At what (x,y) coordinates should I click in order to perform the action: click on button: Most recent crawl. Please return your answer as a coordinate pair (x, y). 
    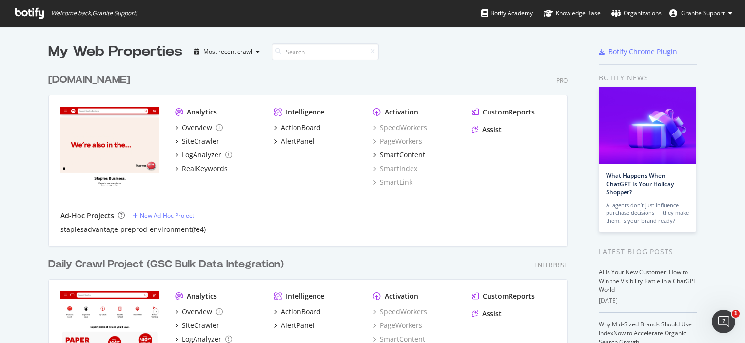
    Looking at the image, I should click on (227, 52).